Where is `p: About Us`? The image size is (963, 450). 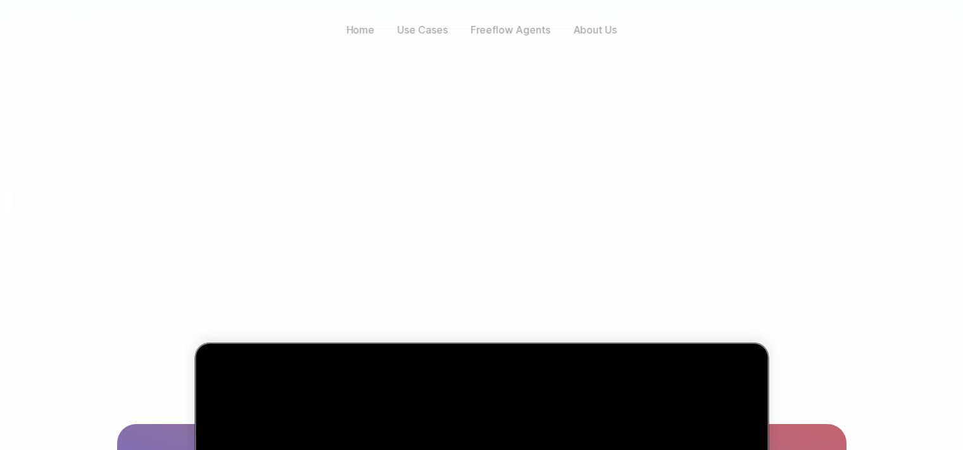
p: About Us is located at coordinates (594, 30).